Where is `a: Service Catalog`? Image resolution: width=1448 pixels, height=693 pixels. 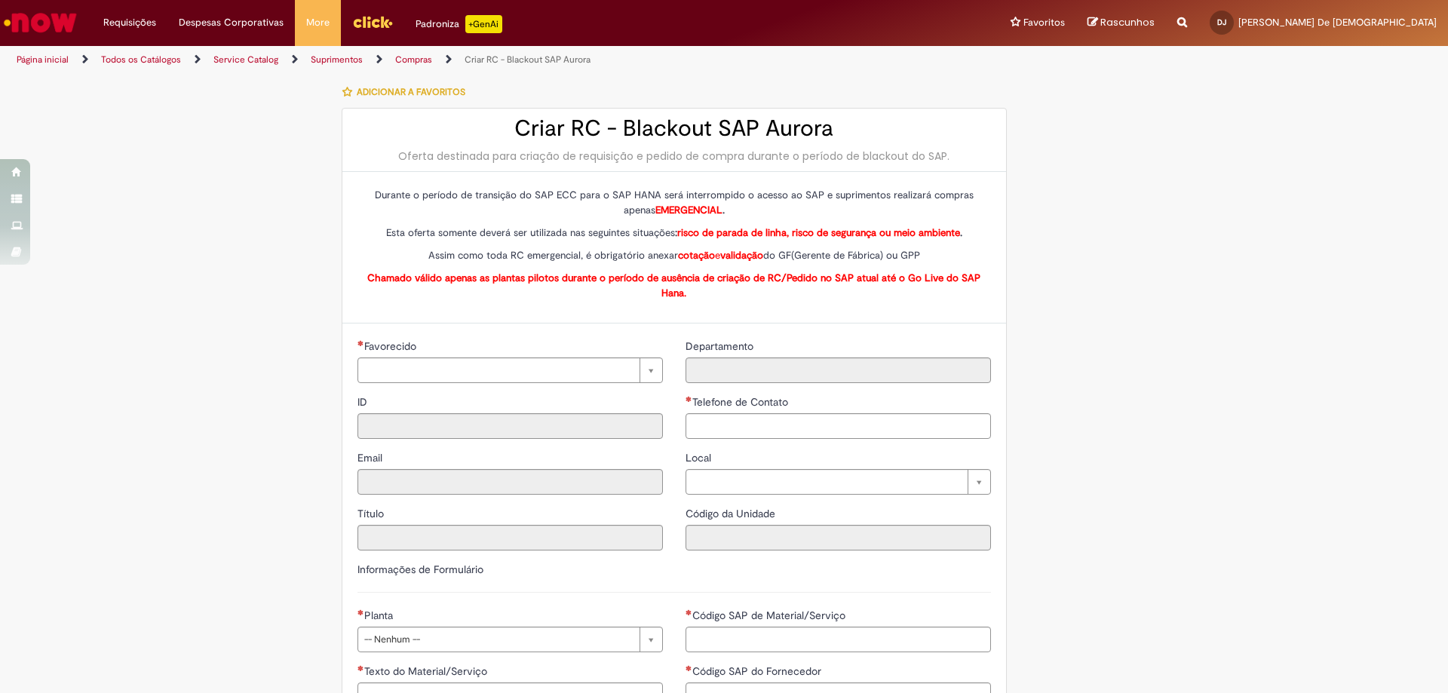
a: Service Catalog is located at coordinates (246, 60).